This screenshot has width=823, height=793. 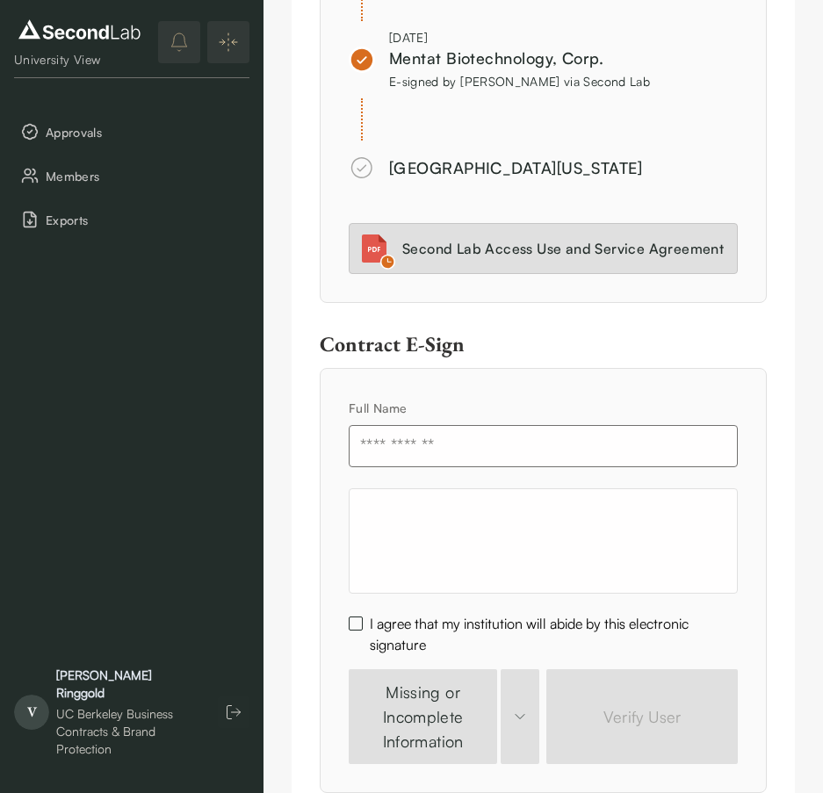 What do you see at coordinates (563, 249) in the screenshot?
I see `div: Second Lab Access Use and Service Agreement` at bounding box center [563, 249].